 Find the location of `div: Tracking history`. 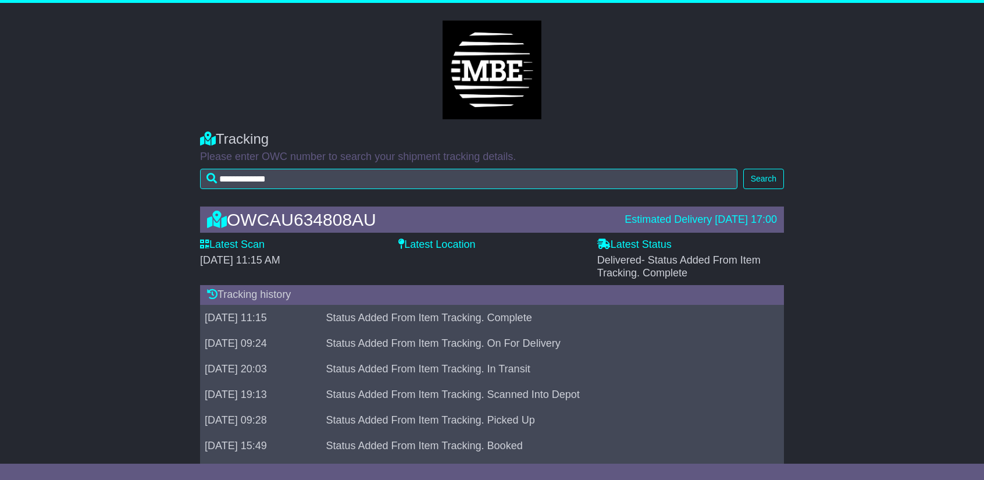

div: Tracking history is located at coordinates (492, 295).